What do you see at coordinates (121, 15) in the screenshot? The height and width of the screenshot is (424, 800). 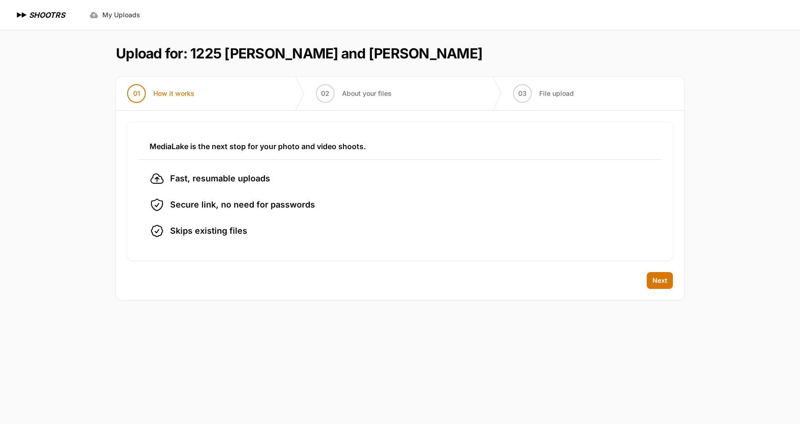 I see `span: My Uploads` at bounding box center [121, 15].